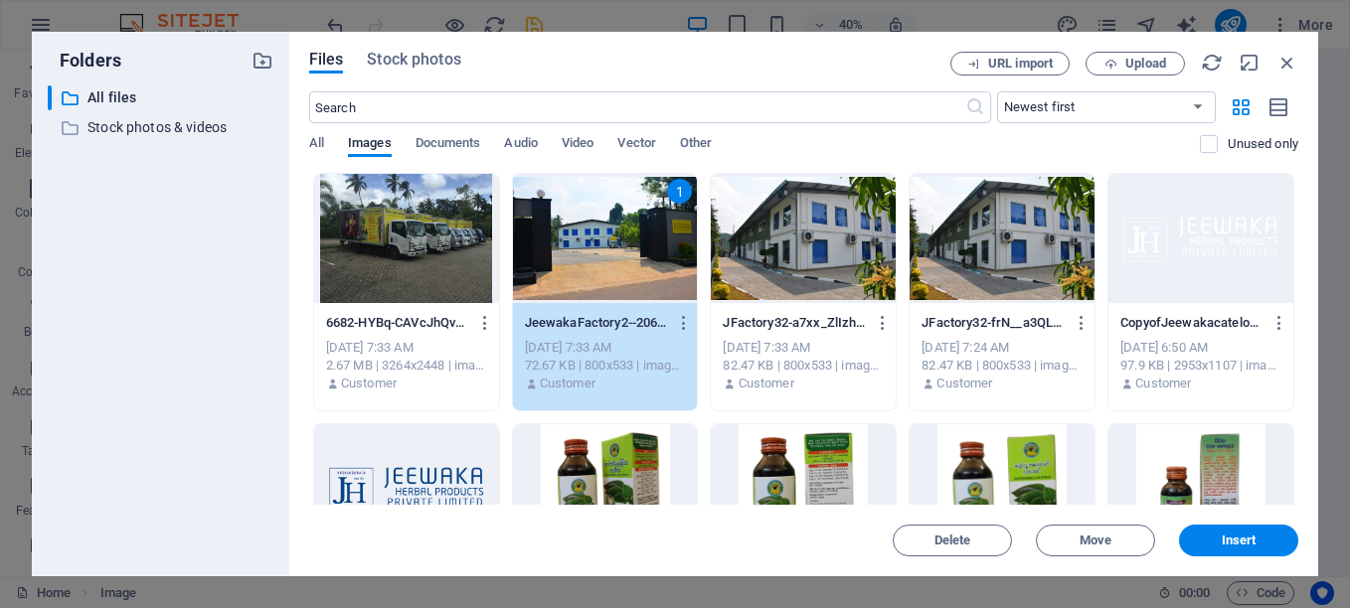  Describe the element at coordinates (1200, 366) in the screenshot. I see `div: 97.9 KB | 2953x1107 | image/png` at that location.